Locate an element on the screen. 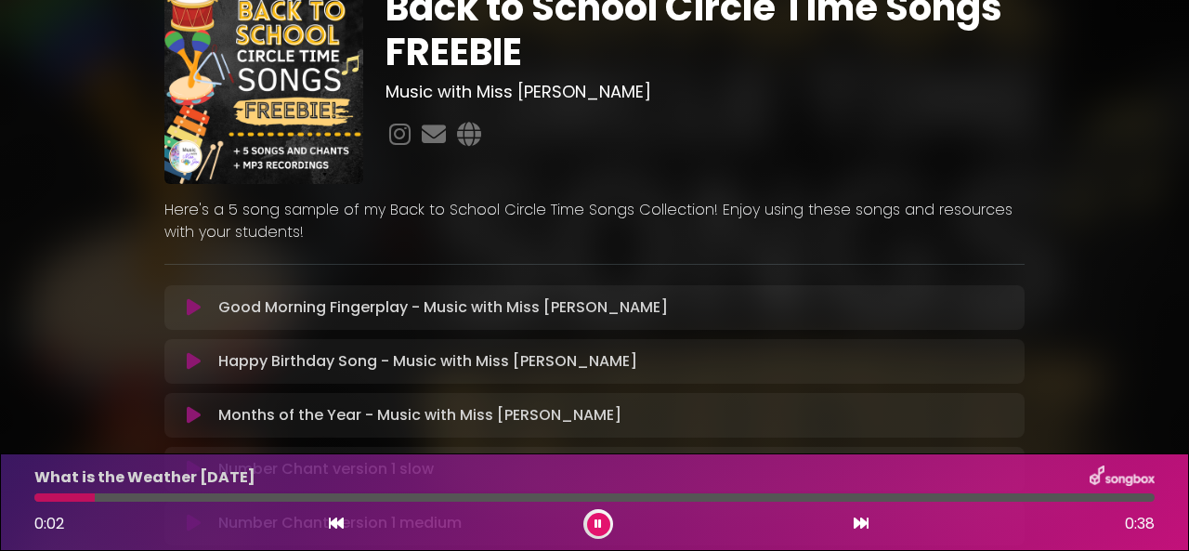 This screenshot has height=551, width=1189. img: songbox-logo-white.png is located at coordinates (1122, 477).